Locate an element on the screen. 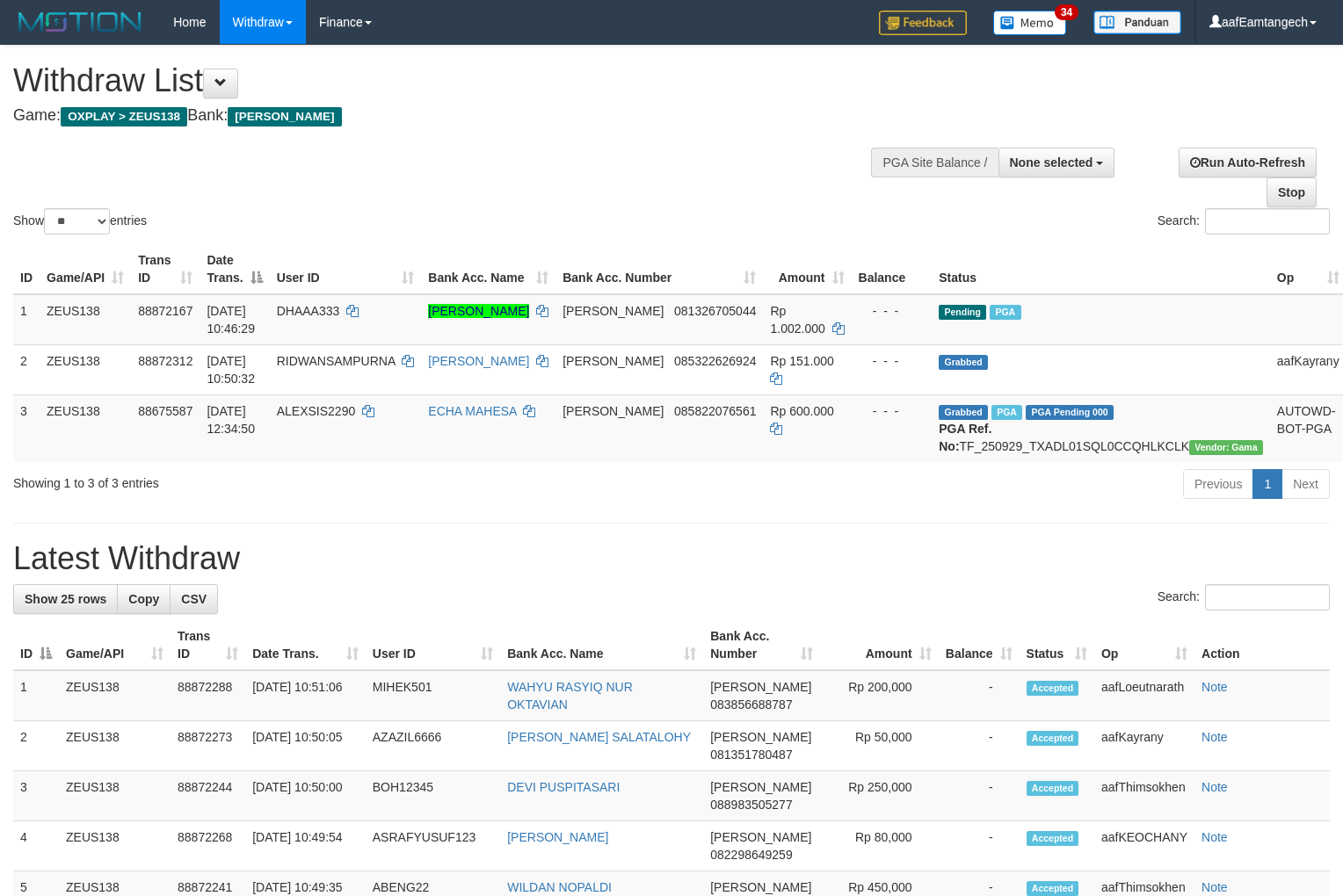 The width and height of the screenshot is (1343, 896). th: Balance: activate to sort column ascending is located at coordinates (979, 645).